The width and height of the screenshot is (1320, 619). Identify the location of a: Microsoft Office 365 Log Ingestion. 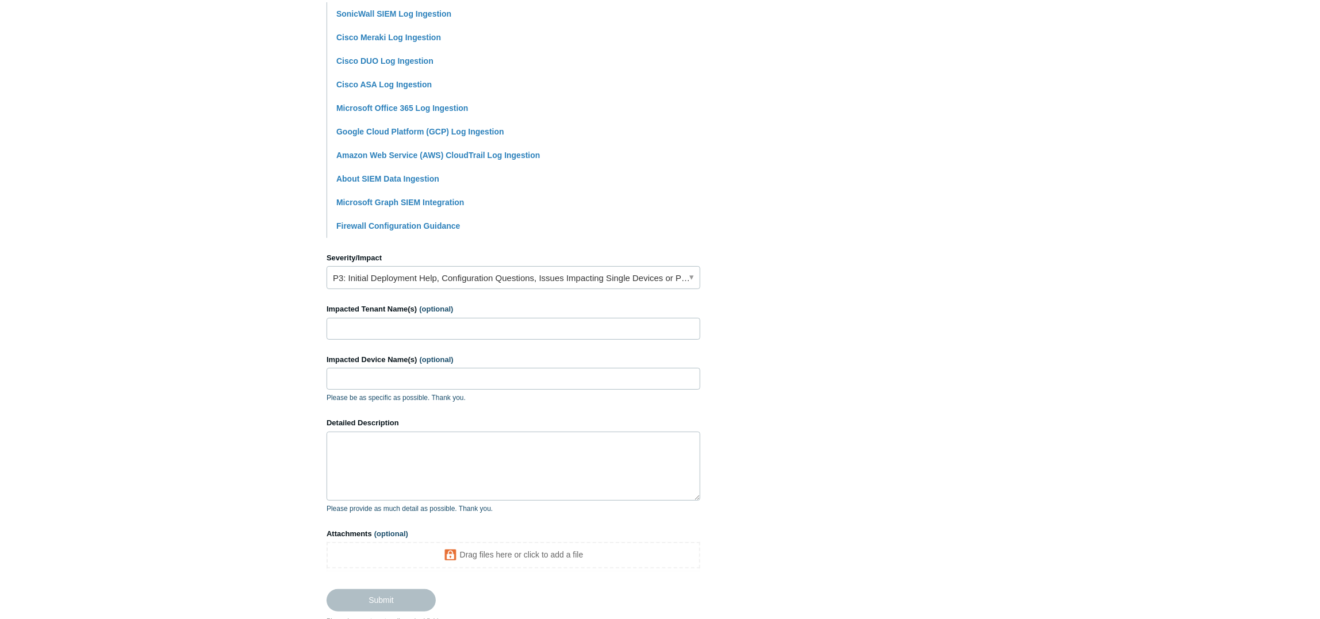
(402, 108).